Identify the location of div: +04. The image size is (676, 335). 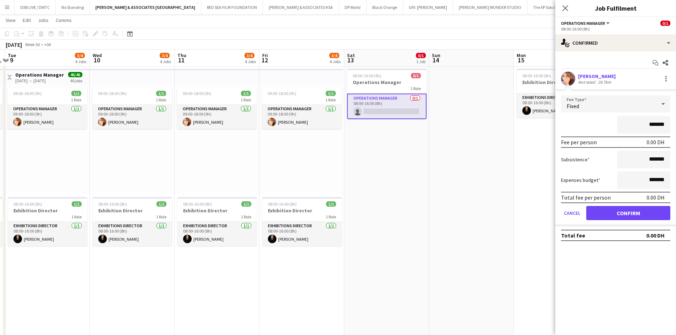
(47, 44).